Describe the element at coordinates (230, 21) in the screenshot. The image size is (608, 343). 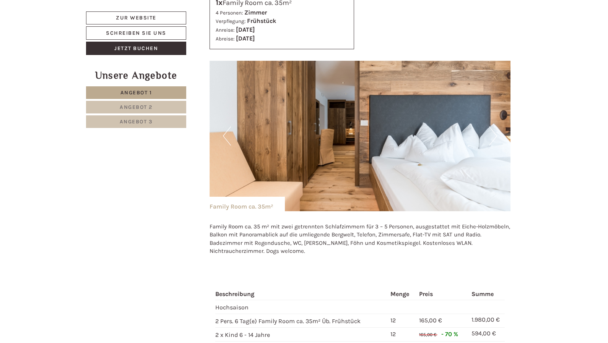
I see `small: Verpflegung:` at that location.